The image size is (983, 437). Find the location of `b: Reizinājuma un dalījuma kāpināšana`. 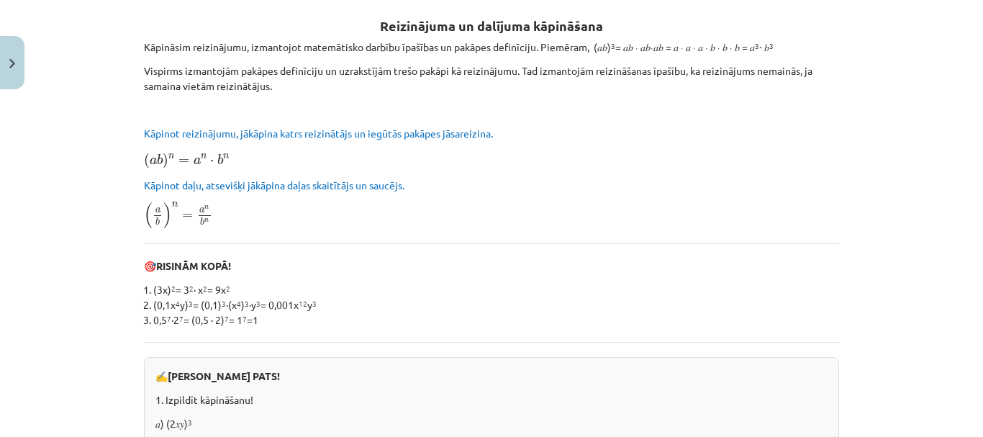

b: Reizinājuma un dalījuma kāpināšana is located at coordinates (492, 25).